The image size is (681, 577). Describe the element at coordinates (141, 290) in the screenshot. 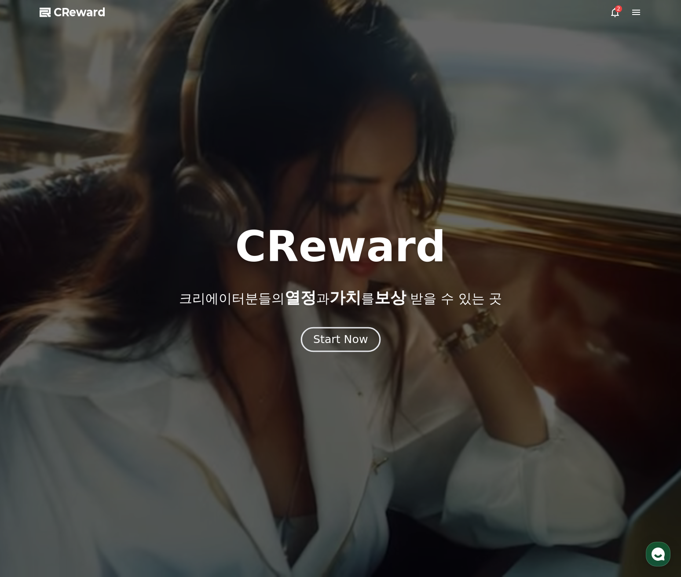

I see `a: 설정` at that location.